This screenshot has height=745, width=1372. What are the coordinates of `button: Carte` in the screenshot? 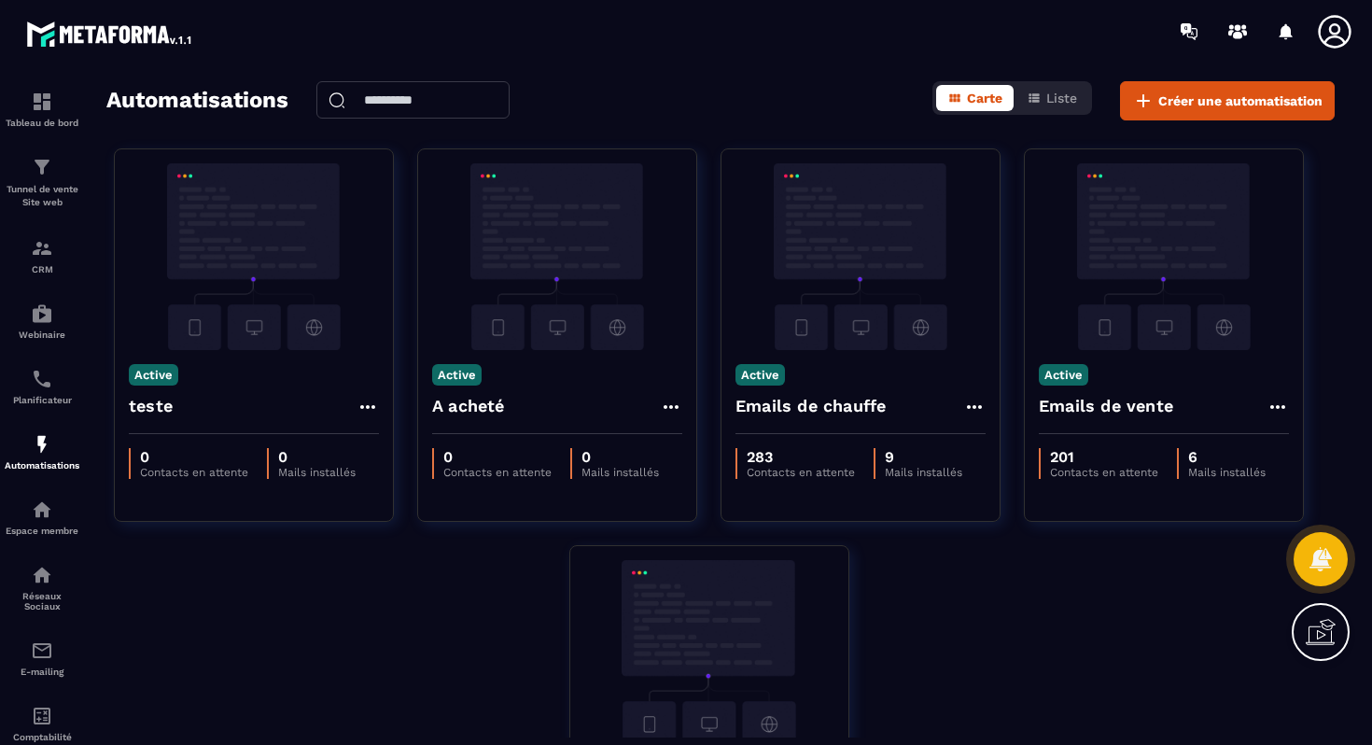 It's located at (975, 98).